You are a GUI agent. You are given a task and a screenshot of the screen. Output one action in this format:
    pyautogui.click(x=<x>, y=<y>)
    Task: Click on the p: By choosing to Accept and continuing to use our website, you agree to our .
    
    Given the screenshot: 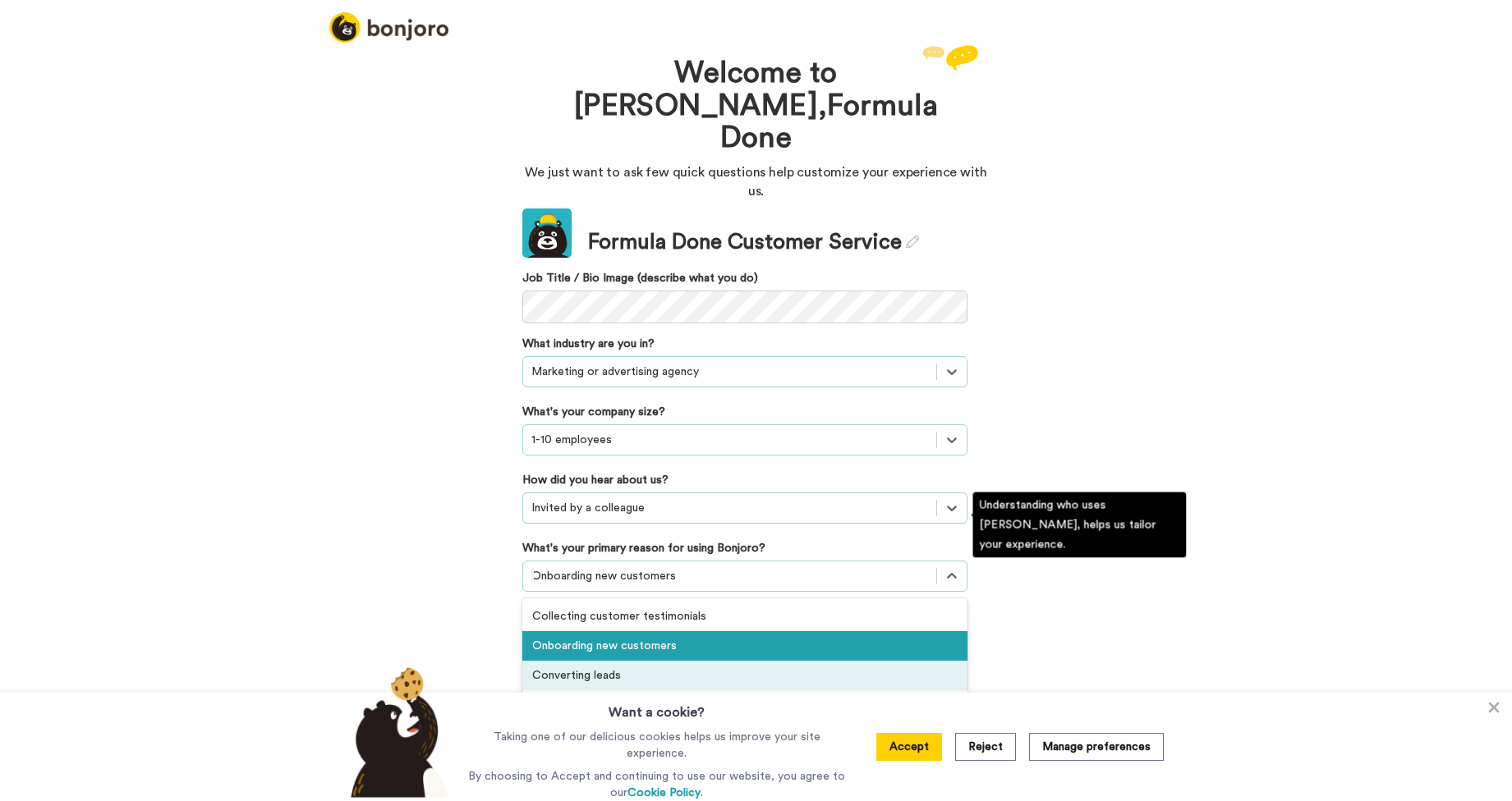 What is the action you would take?
    pyautogui.click(x=656, y=785)
    